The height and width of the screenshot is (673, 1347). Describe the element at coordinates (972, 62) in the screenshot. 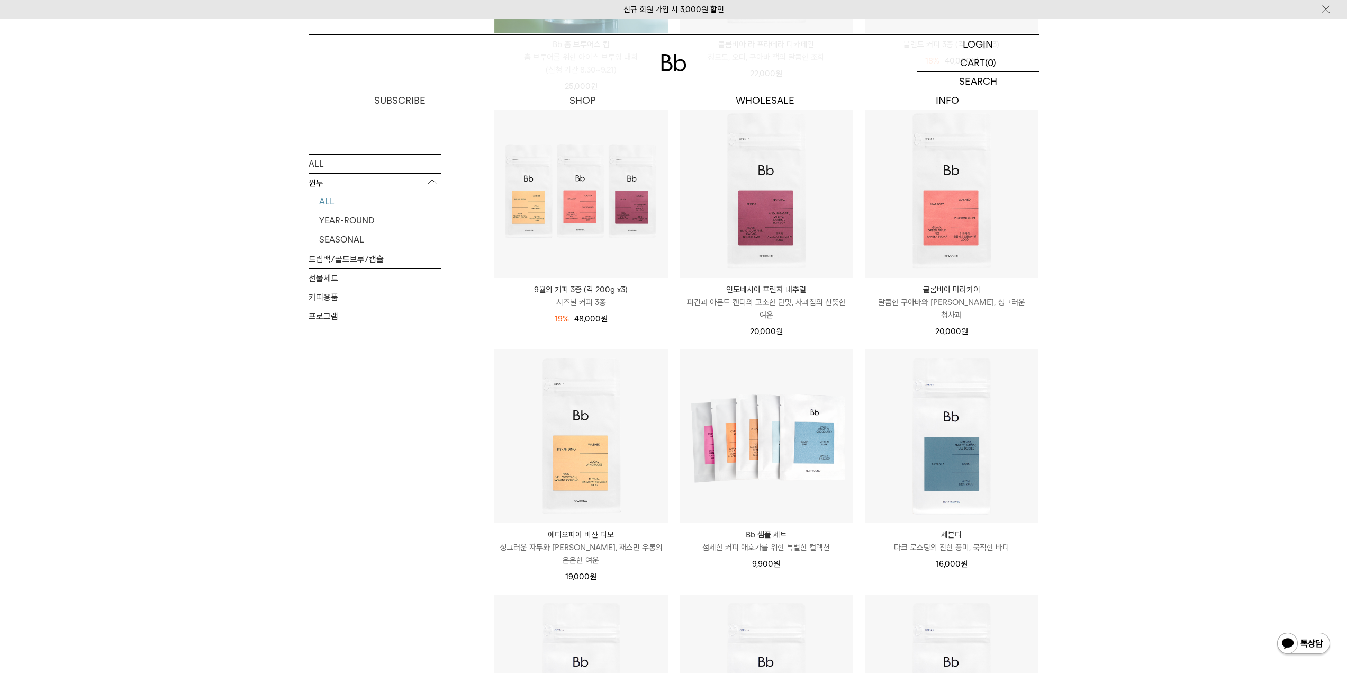

I see `p: CART` at that location.